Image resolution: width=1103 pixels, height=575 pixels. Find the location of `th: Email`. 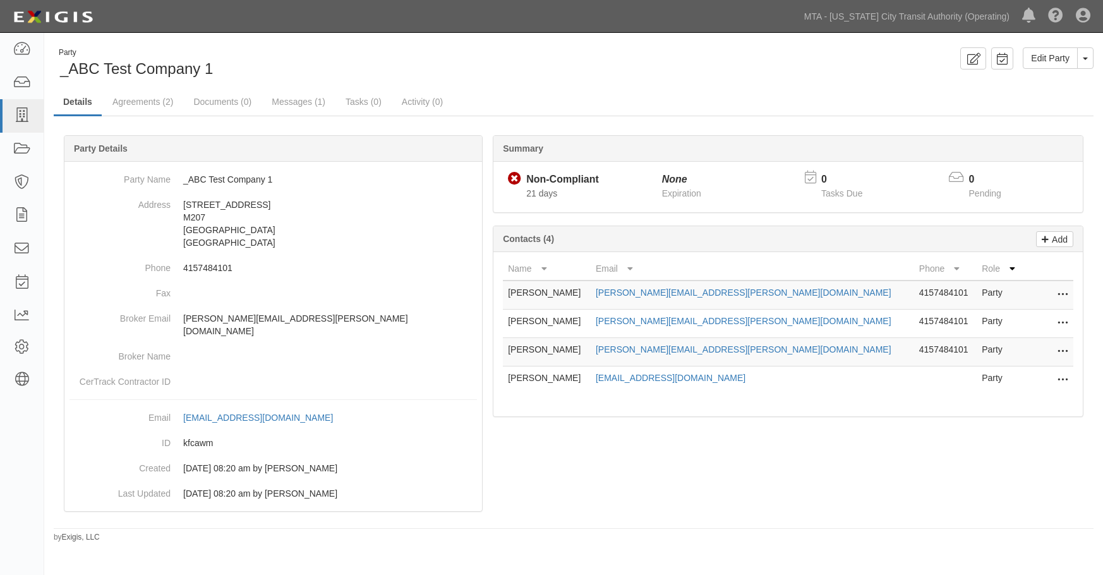

th: Email is located at coordinates (752, 268).